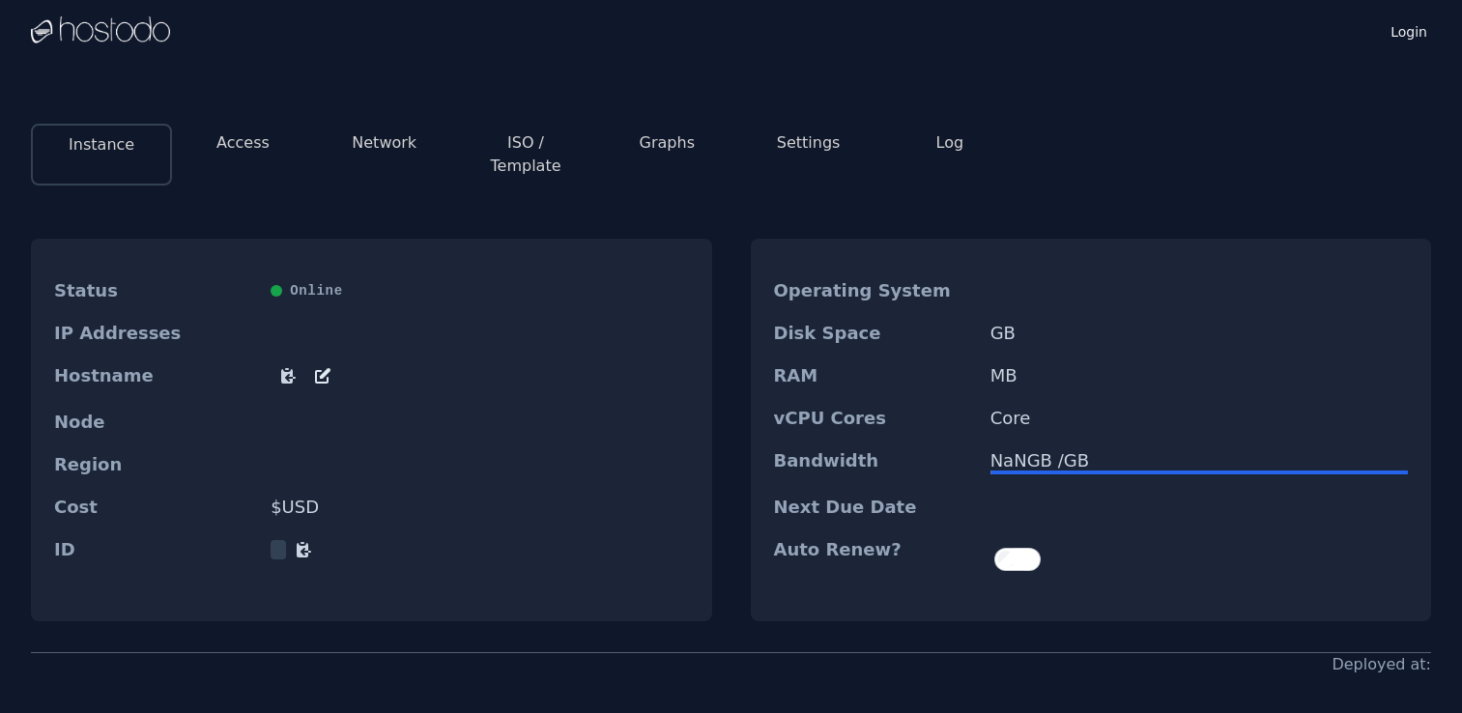  Describe the element at coordinates (155, 333) in the screenshot. I see `dt: IP Addresses` at that location.